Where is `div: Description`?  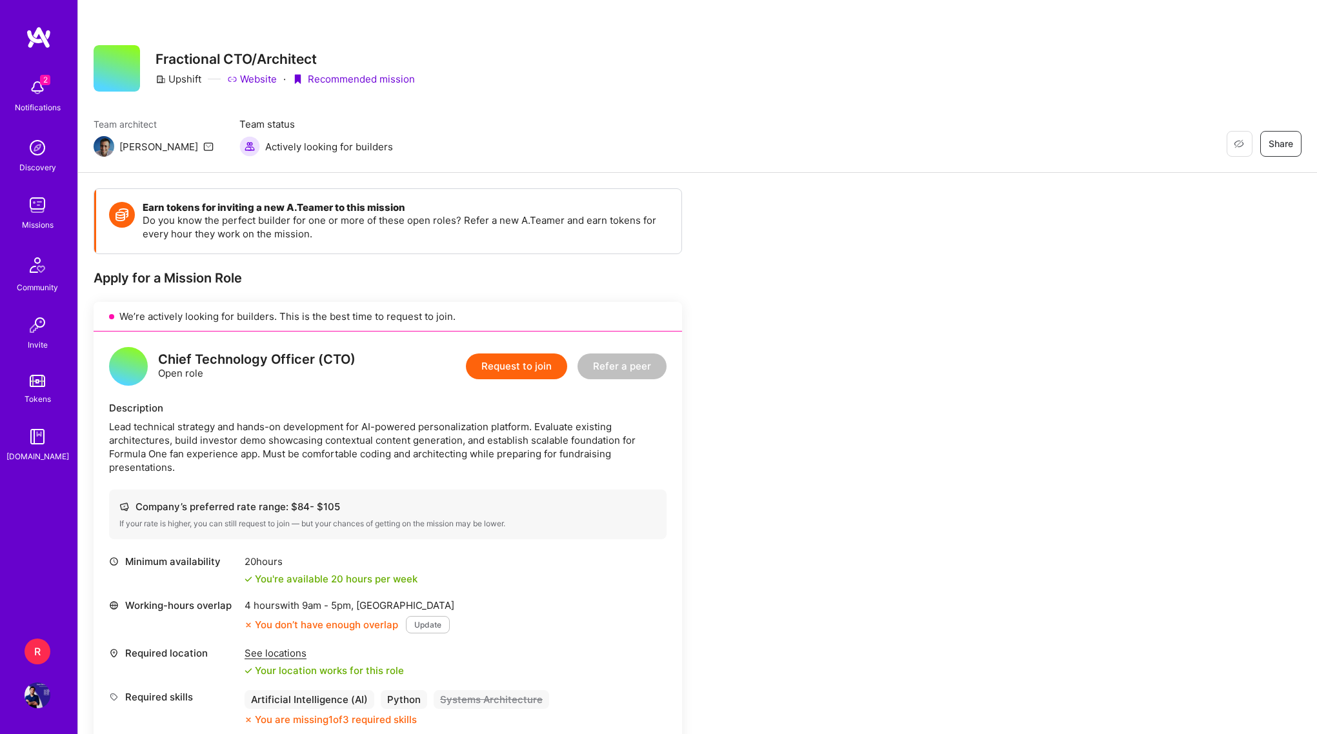
div: Description is located at coordinates (388, 408).